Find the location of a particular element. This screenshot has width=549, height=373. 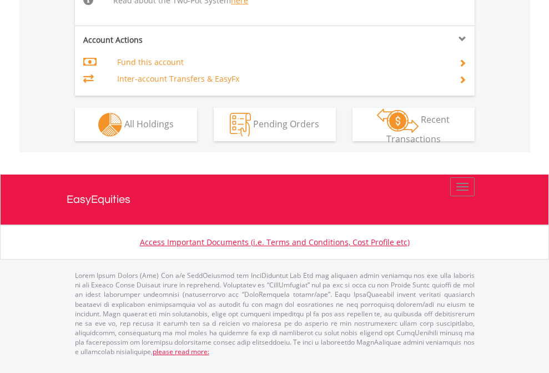

a: Access Important Documents (i.e. Terms and Conditions, Cost Profile etc) is located at coordinates (275, 242).